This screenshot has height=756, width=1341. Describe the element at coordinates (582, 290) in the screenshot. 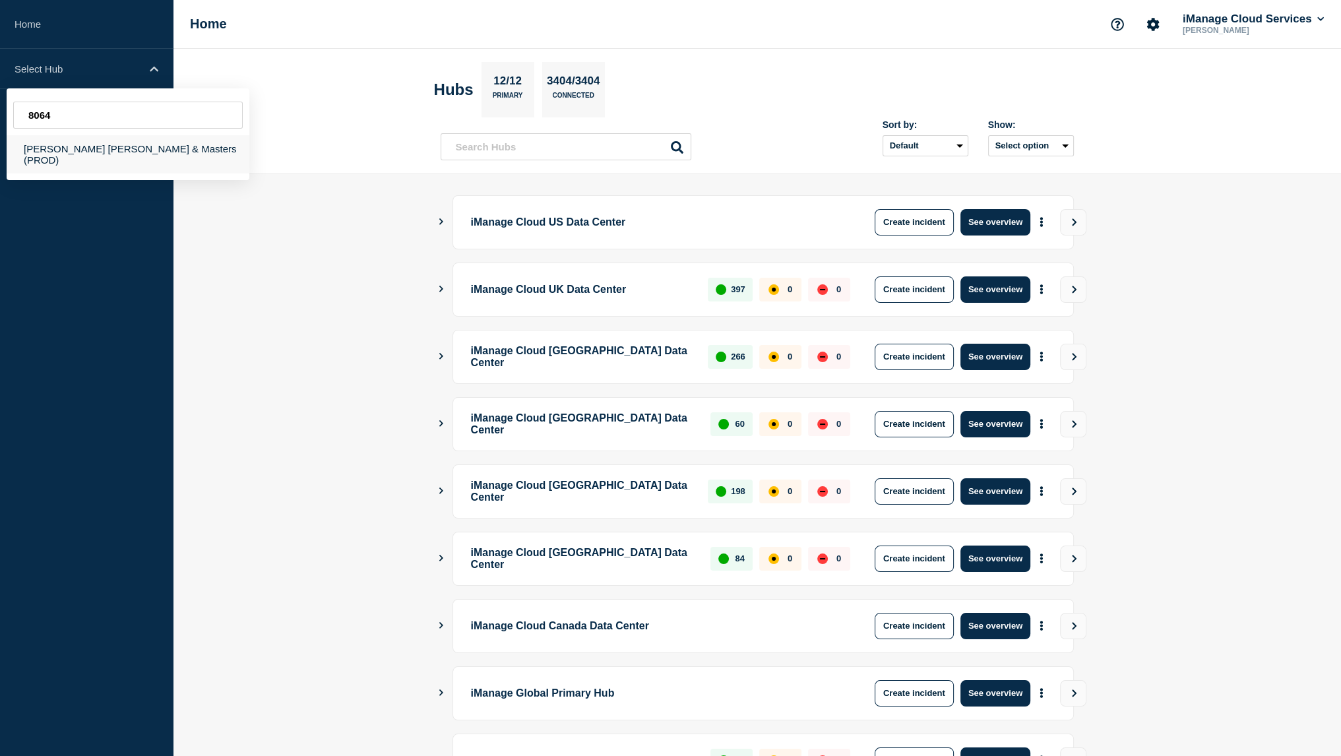

I see `p: iManage Cloud UK Data Center` at that location.